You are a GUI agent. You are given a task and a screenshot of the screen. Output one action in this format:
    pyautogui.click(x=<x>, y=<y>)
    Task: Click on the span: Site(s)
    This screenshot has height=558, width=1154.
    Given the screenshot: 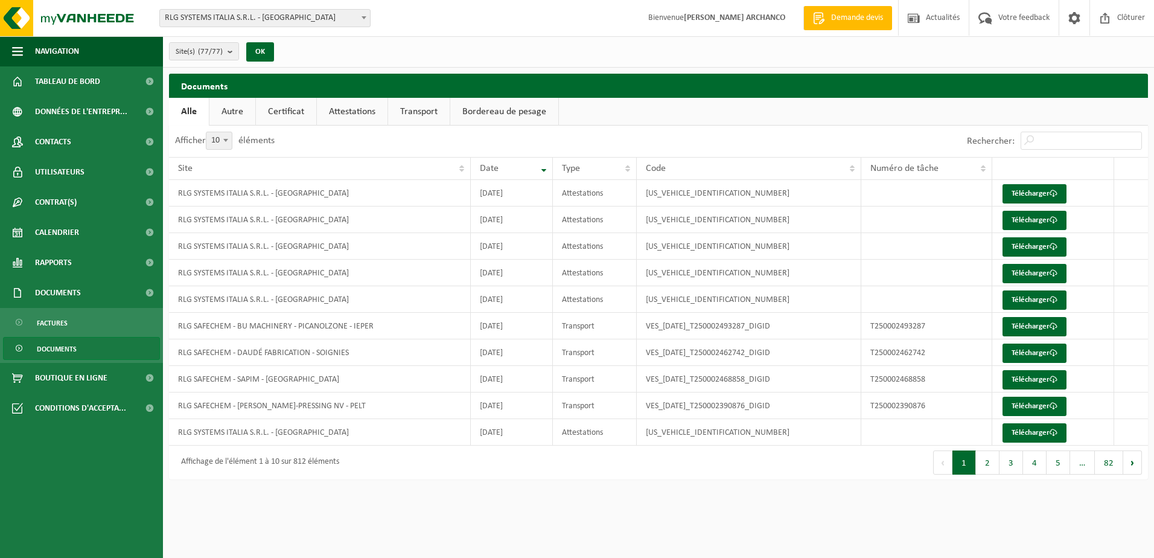 What is the action you would take?
    pyautogui.click(x=199, y=52)
    